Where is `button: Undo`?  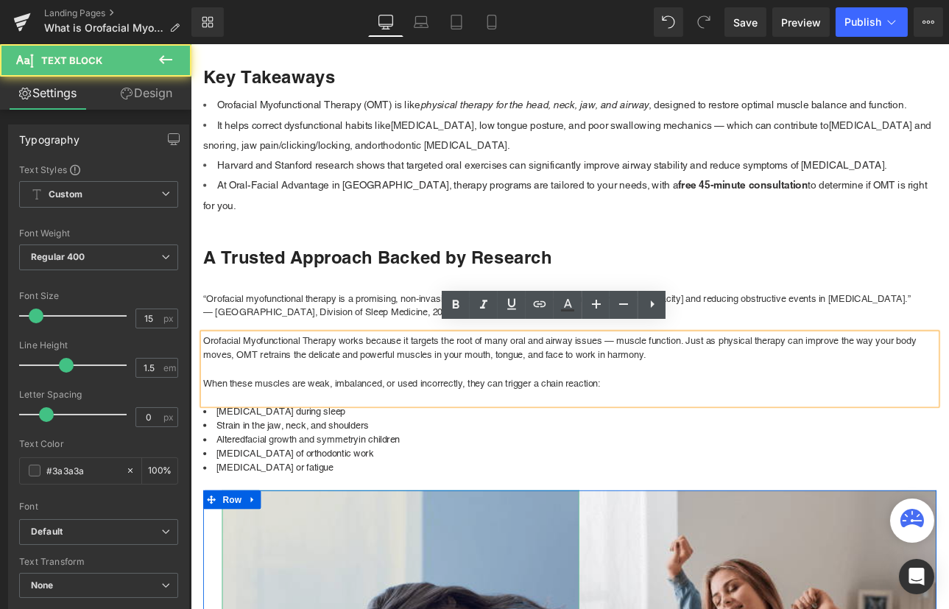 button: Undo is located at coordinates (668, 22).